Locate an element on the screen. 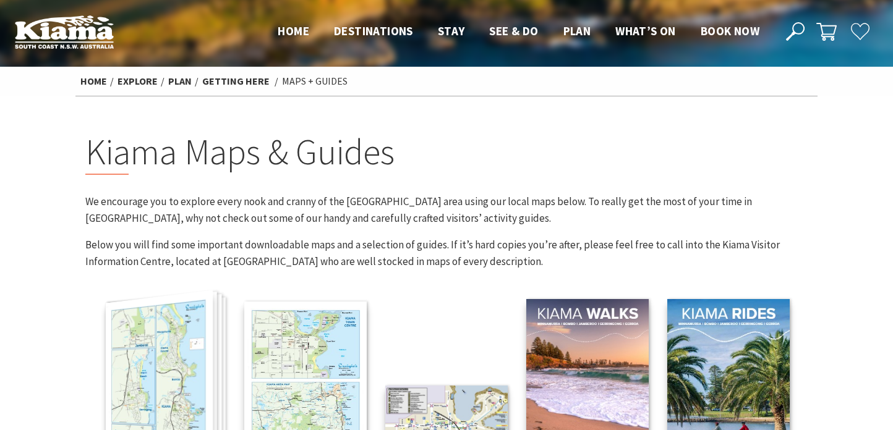  a: Plan is located at coordinates (180, 81).